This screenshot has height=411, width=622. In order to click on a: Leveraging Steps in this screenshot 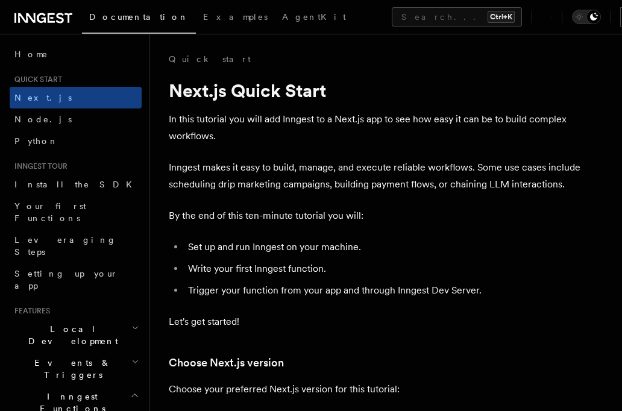, I will do `click(75, 246)`.